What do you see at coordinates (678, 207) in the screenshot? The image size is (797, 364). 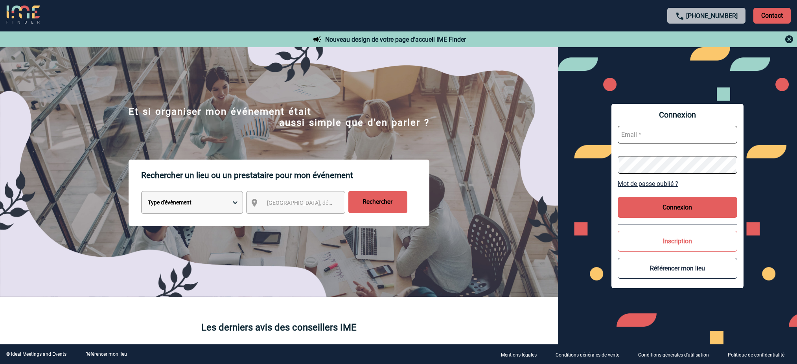 I see `button: Connexion` at bounding box center [678, 207].